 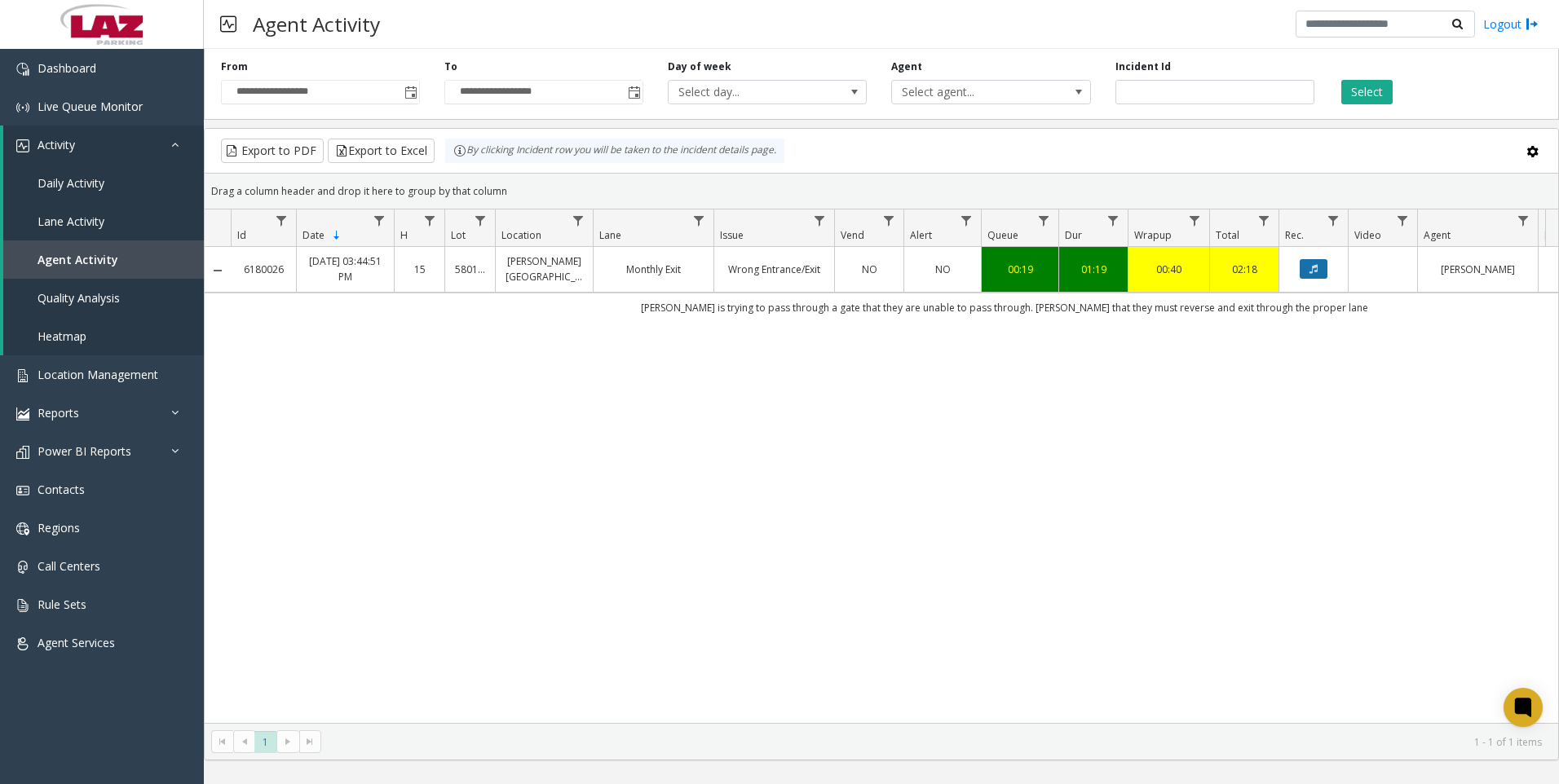 What do you see at coordinates (1152, 235) in the screenshot?
I see `span: Wrapup` at bounding box center [1152, 235].